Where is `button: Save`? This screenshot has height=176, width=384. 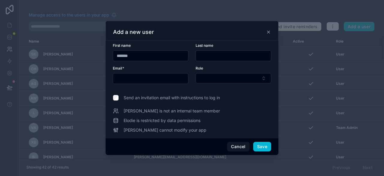
button: Save is located at coordinates (262, 147).